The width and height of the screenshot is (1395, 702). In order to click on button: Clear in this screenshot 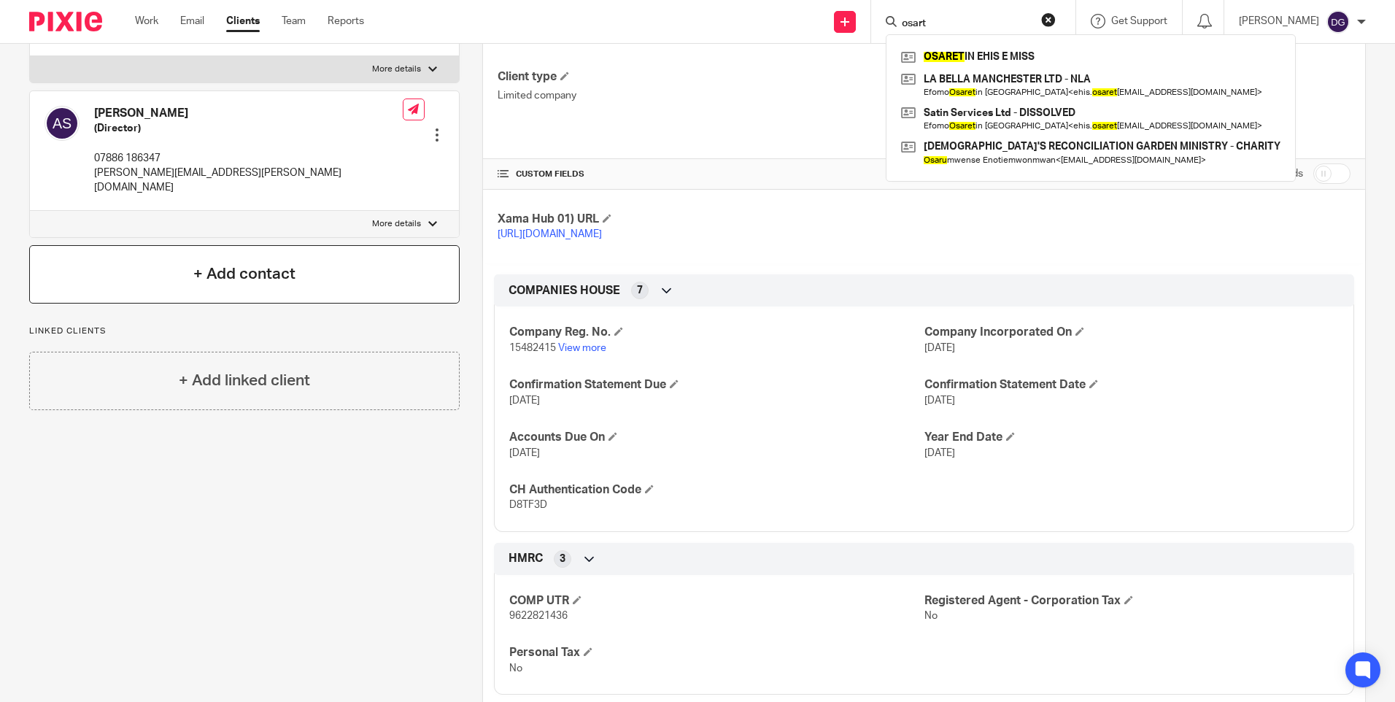, I will do `click(1049, 20)`.